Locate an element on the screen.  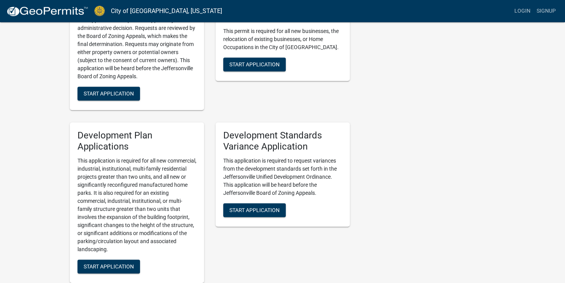
a: Login is located at coordinates (523, 11).